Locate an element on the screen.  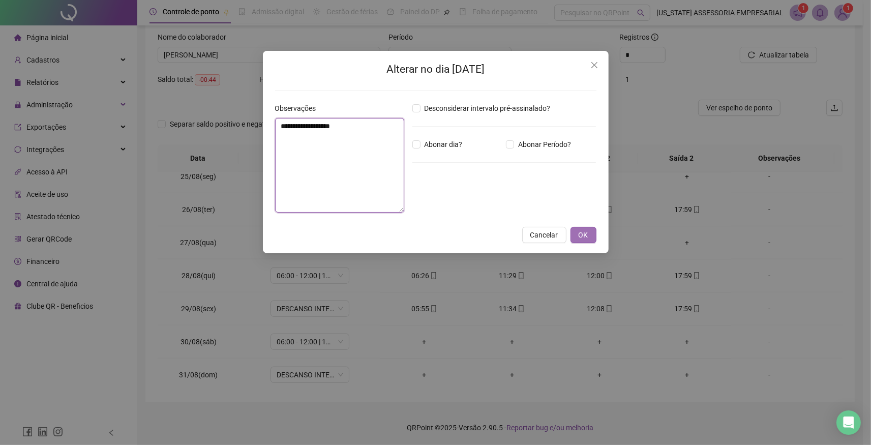
span: OK is located at coordinates (583, 235).